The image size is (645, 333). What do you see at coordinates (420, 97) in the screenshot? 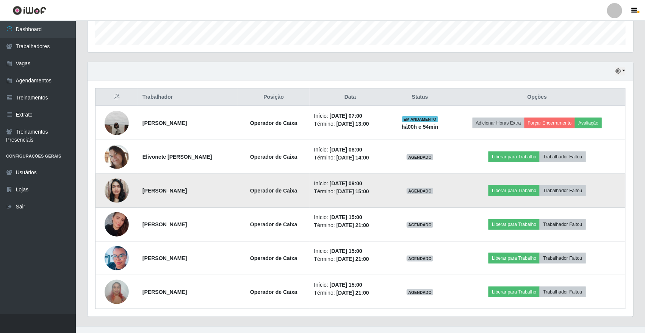
I see `th: Status` at bounding box center [420, 97].